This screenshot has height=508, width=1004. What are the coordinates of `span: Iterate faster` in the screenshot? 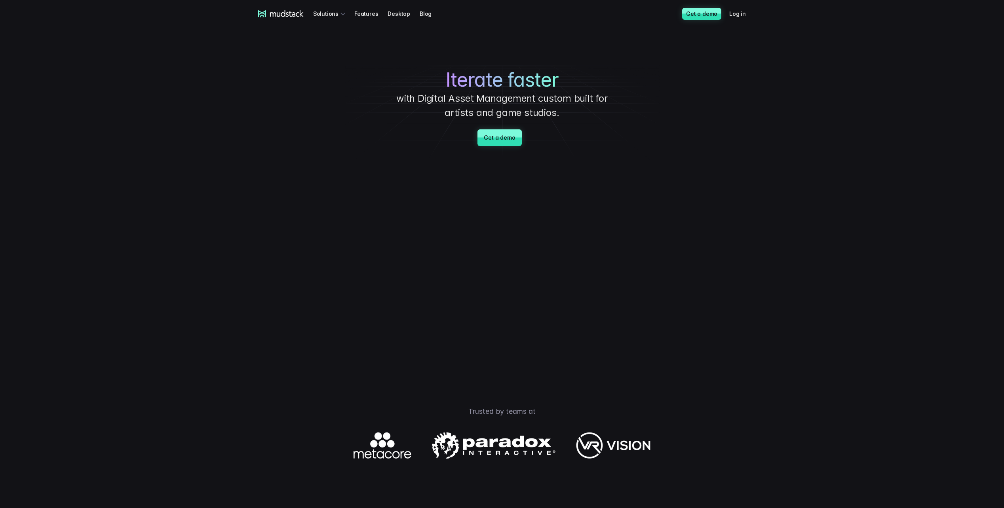 It's located at (502, 80).